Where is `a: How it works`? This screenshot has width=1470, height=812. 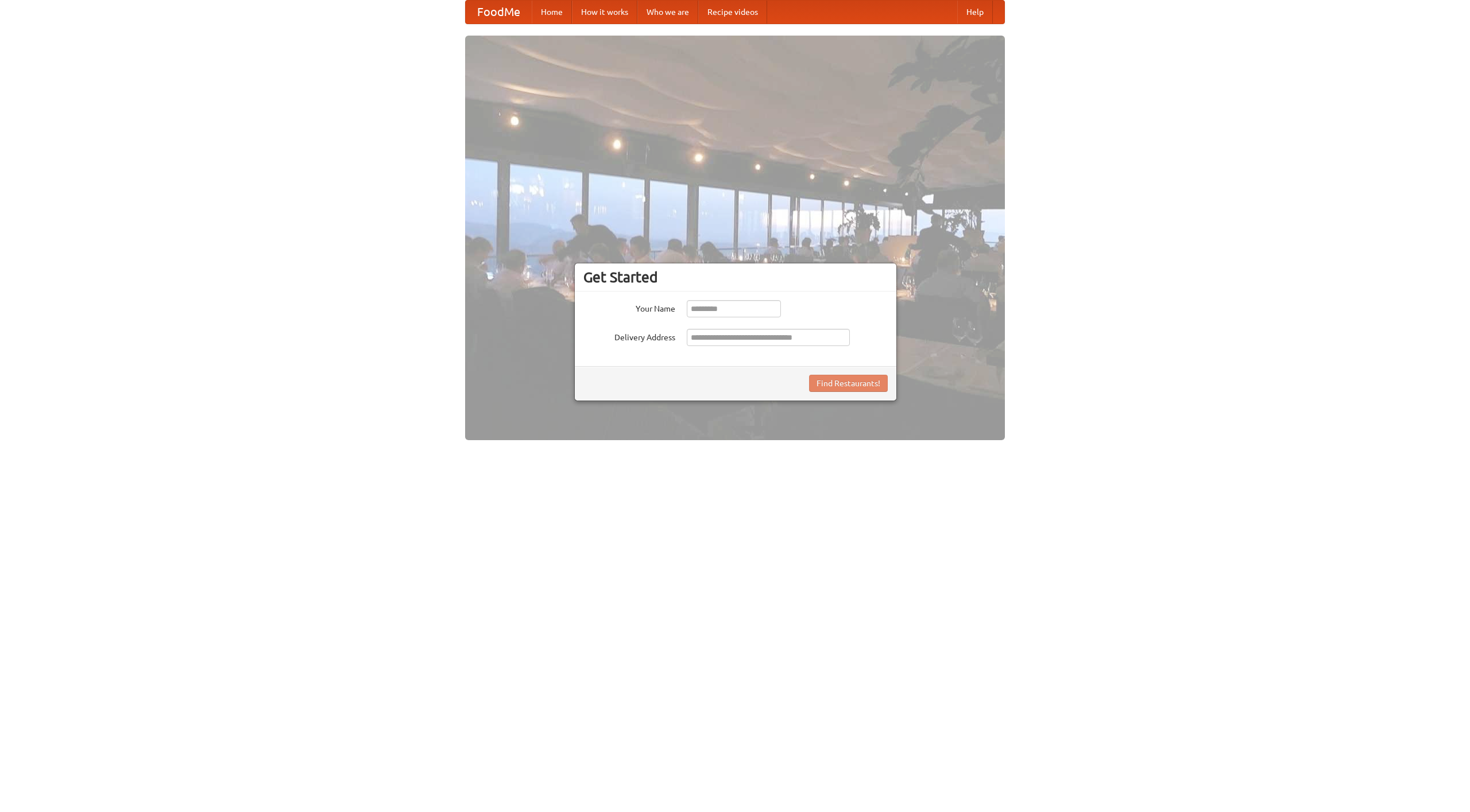
a: How it works is located at coordinates (605, 12).